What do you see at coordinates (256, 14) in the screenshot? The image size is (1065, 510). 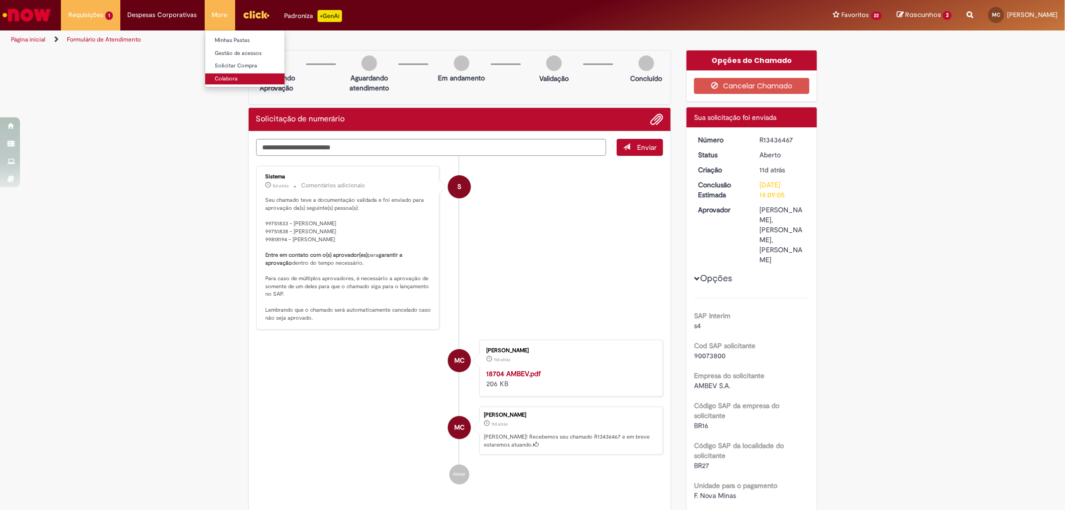 I see `img: click_logo_yellow_360x200.png` at bounding box center [256, 14].